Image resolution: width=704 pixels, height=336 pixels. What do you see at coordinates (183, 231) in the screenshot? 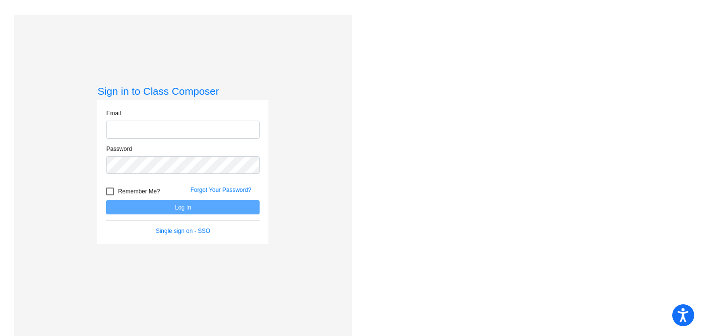
I see `a: Single sign on - SSO` at bounding box center [183, 231].